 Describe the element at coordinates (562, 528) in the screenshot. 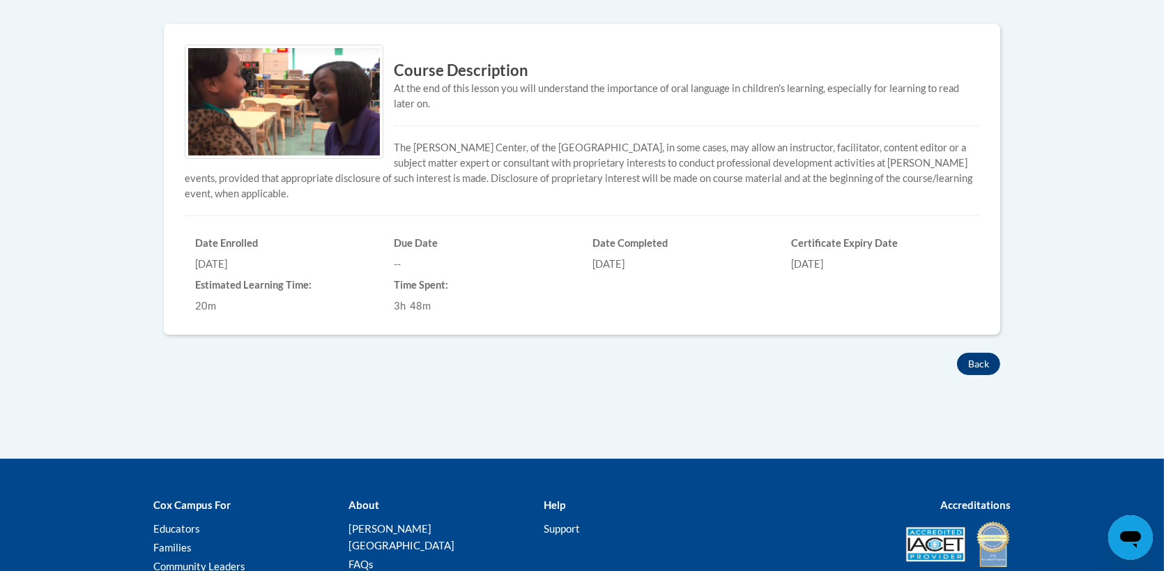

I see `a: Support` at that location.